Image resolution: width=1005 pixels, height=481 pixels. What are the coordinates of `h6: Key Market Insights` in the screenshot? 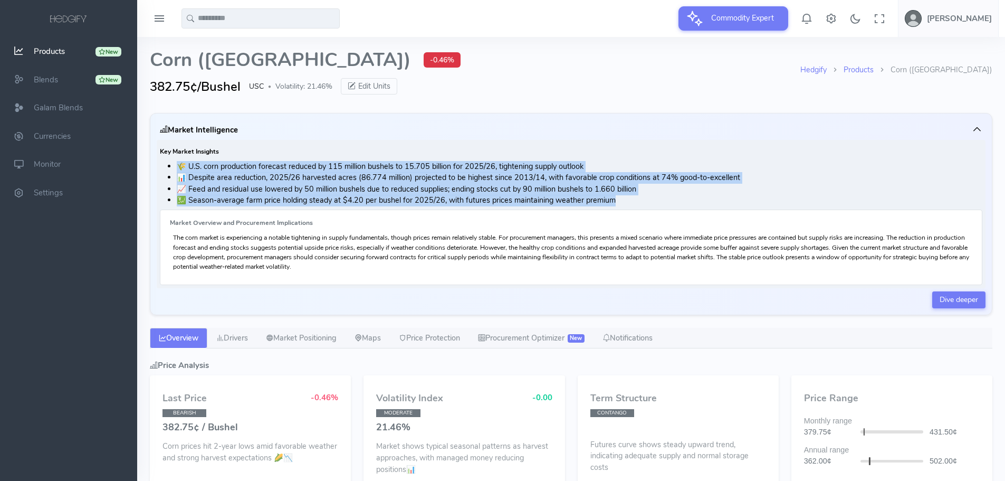 It's located at (571, 151).